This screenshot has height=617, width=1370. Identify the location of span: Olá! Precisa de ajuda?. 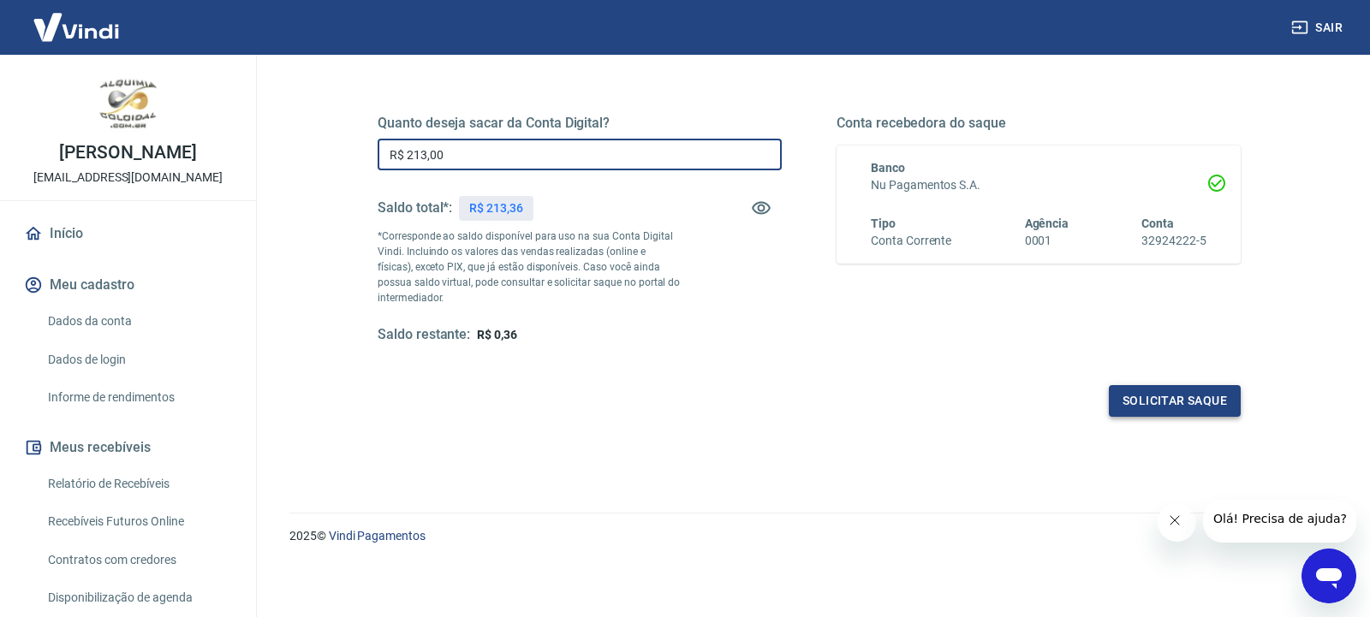
(77, 19).